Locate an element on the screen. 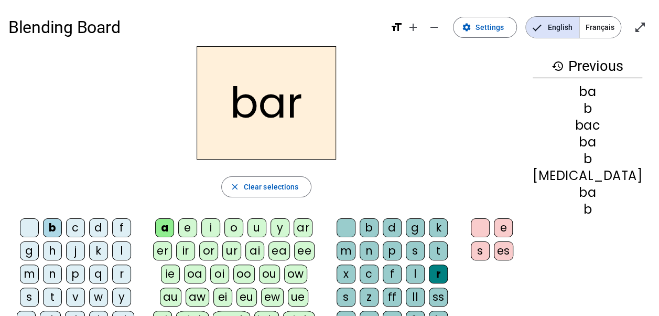  div: j is located at coordinates (76, 251).